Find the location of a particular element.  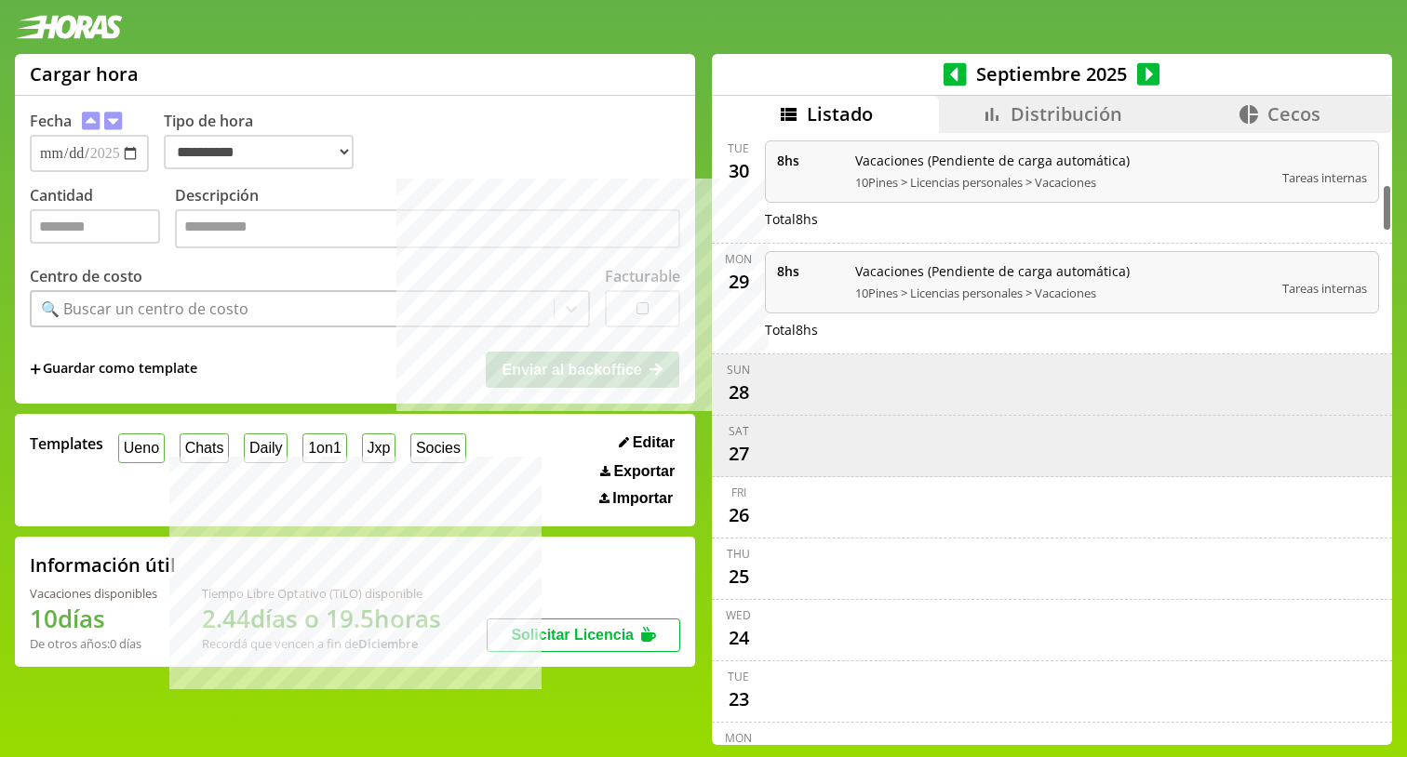

button: Editar is located at coordinates (647, 443).